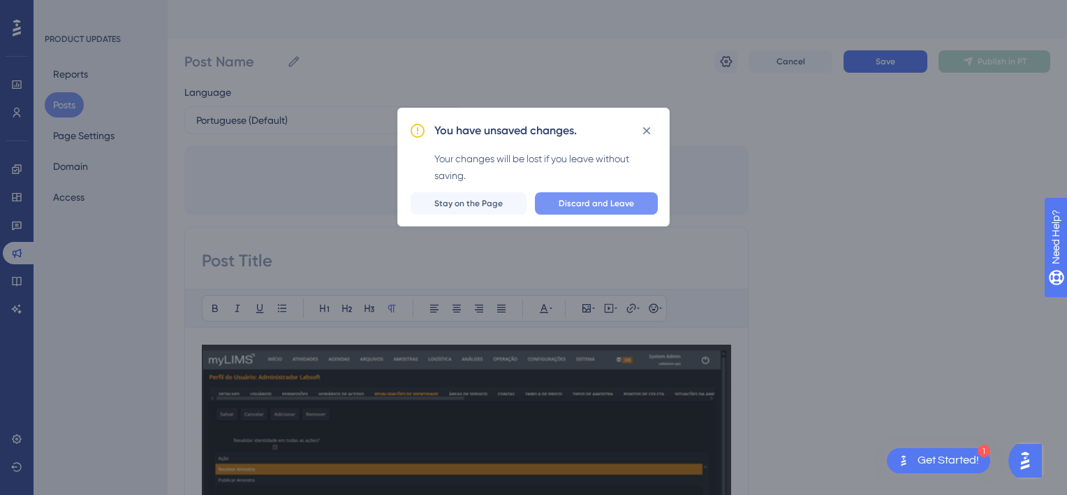  What do you see at coordinates (546, 167) in the screenshot?
I see `div: Your changes will be lost if you leave without saving.` at bounding box center [546, 167].